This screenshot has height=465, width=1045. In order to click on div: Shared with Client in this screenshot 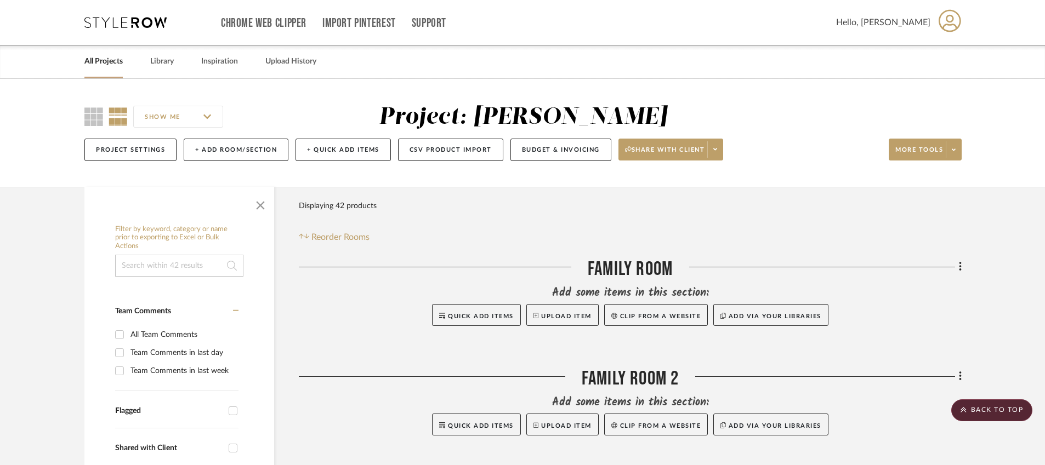, I will do `click(169, 448)`.